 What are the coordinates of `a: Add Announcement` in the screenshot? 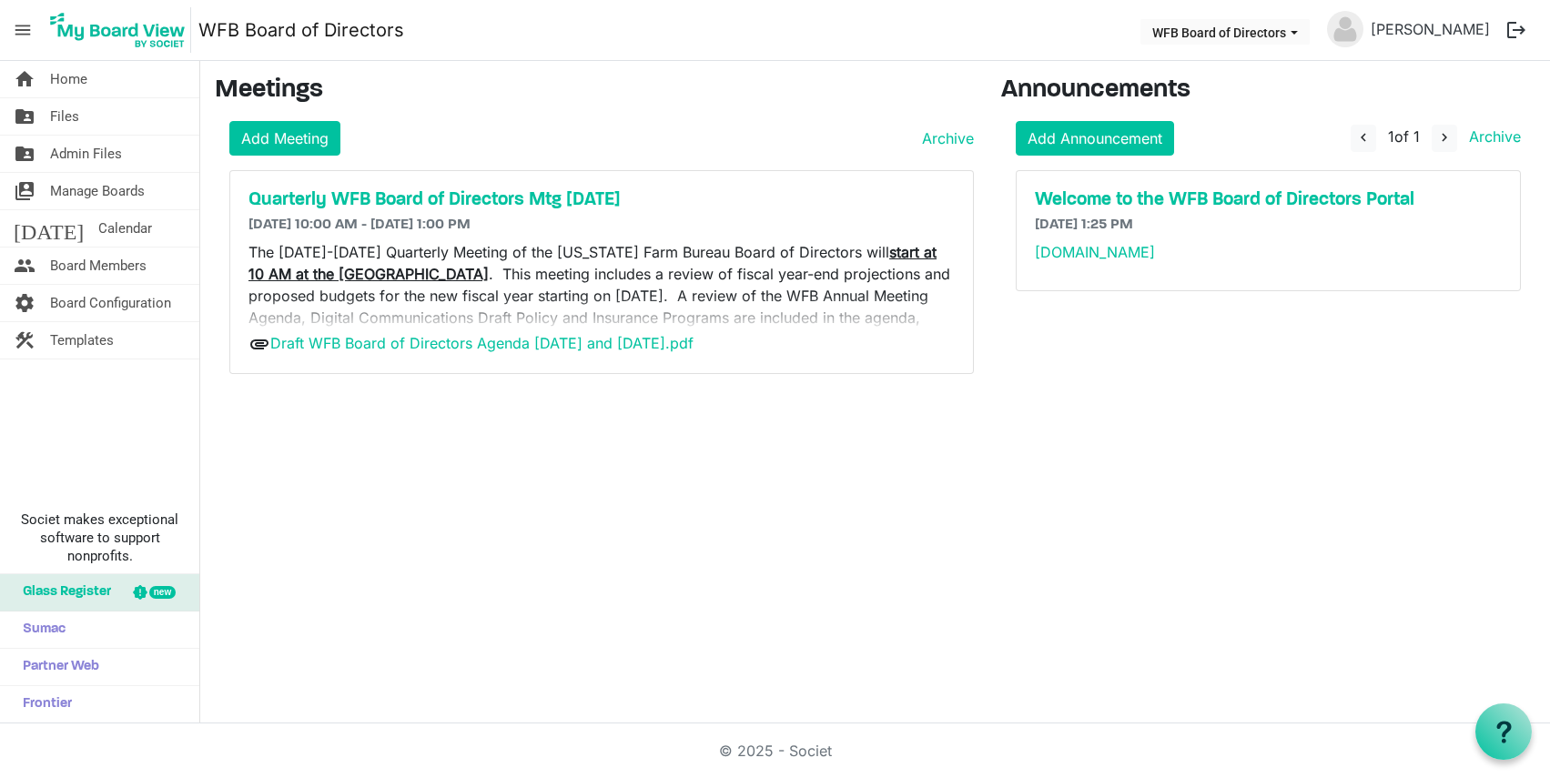 It's located at (1095, 138).